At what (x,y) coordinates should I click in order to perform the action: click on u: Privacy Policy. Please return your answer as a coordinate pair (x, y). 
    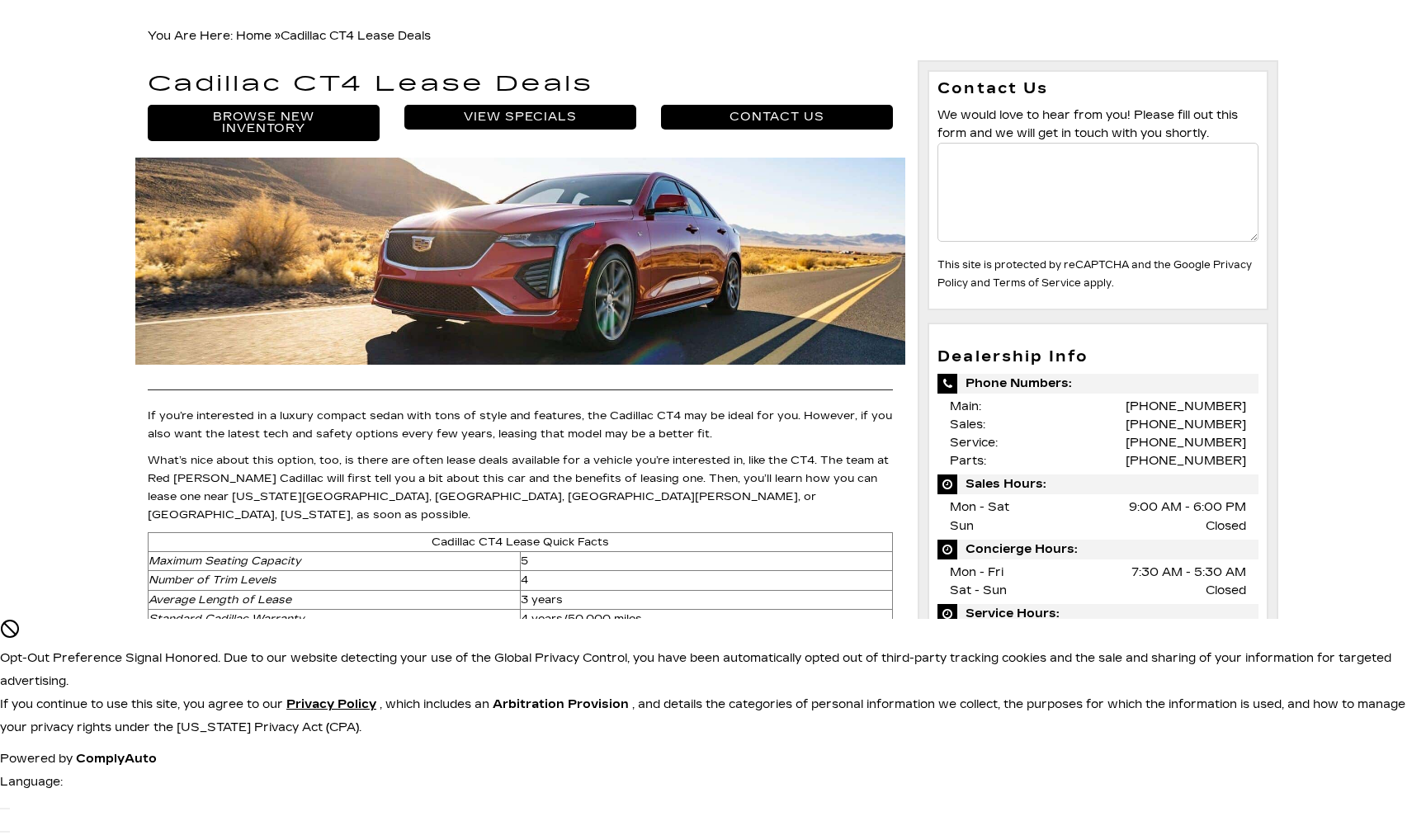
    Looking at the image, I should click on (331, 703).